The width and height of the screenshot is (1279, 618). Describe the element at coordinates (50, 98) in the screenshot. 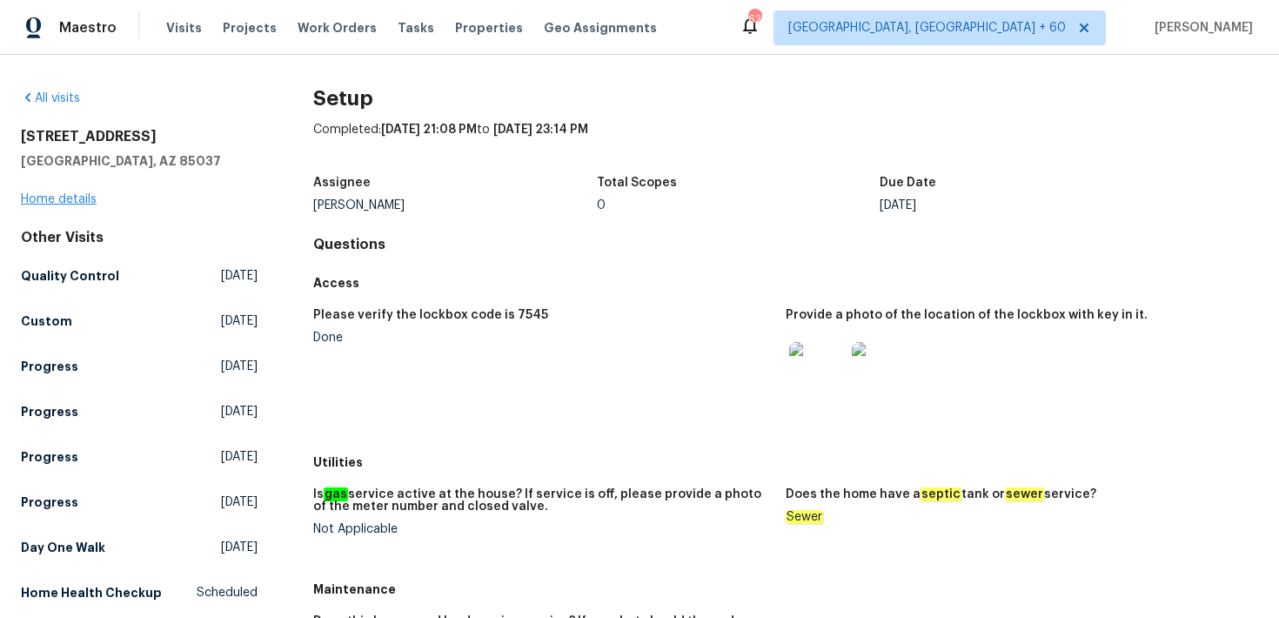

I see `a: All visits` at that location.